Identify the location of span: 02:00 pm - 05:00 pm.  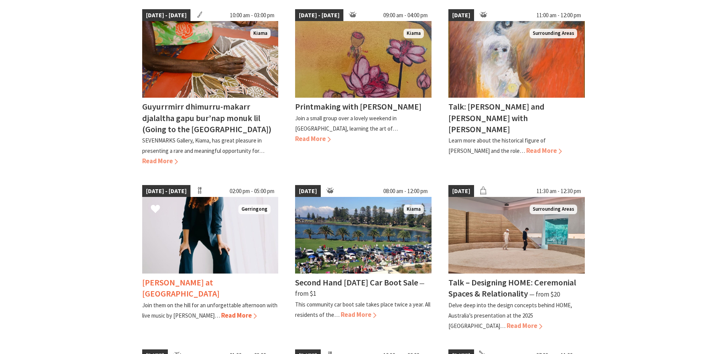
(252, 191).